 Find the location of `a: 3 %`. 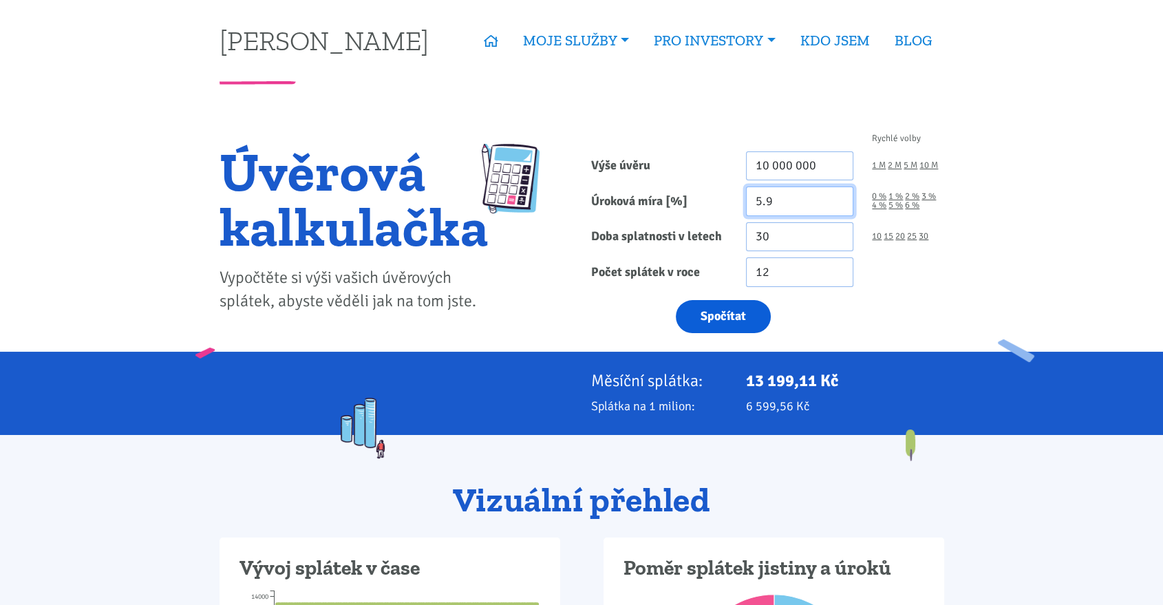

a: 3 % is located at coordinates (928, 196).